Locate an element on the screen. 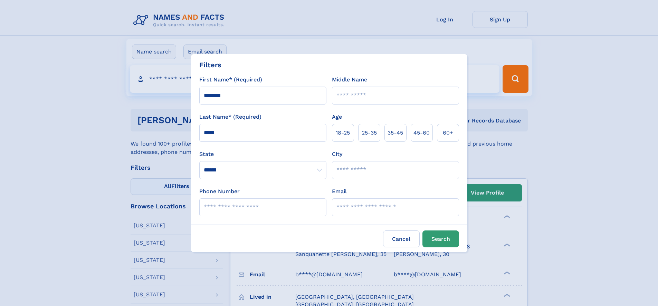 The width and height of the screenshot is (658, 306). span: 45‑60 is located at coordinates (421, 133).